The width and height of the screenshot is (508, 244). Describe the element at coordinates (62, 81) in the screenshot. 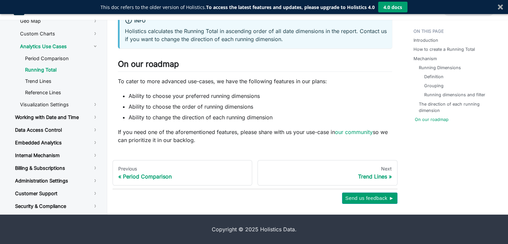

I see `a: Trend Lines` at that location.